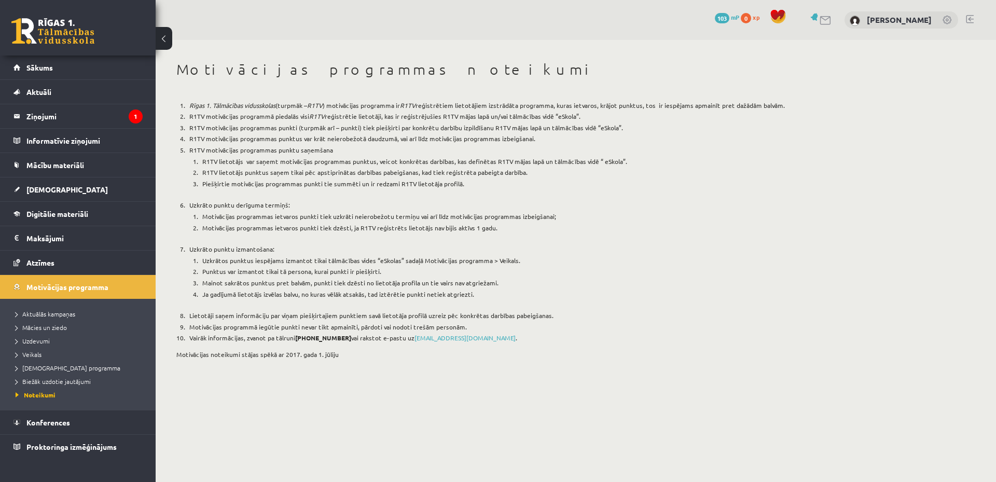 Image resolution: width=996 pixels, height=482 pixels. Describe the element at coordinates (727, 17) in the screenshot. I see `a: 103 mP` at that location.